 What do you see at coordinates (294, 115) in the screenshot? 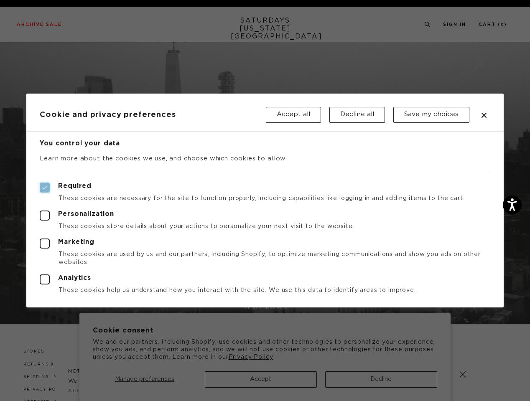
I see `button: Accept all` at bounding box center [294, 115].